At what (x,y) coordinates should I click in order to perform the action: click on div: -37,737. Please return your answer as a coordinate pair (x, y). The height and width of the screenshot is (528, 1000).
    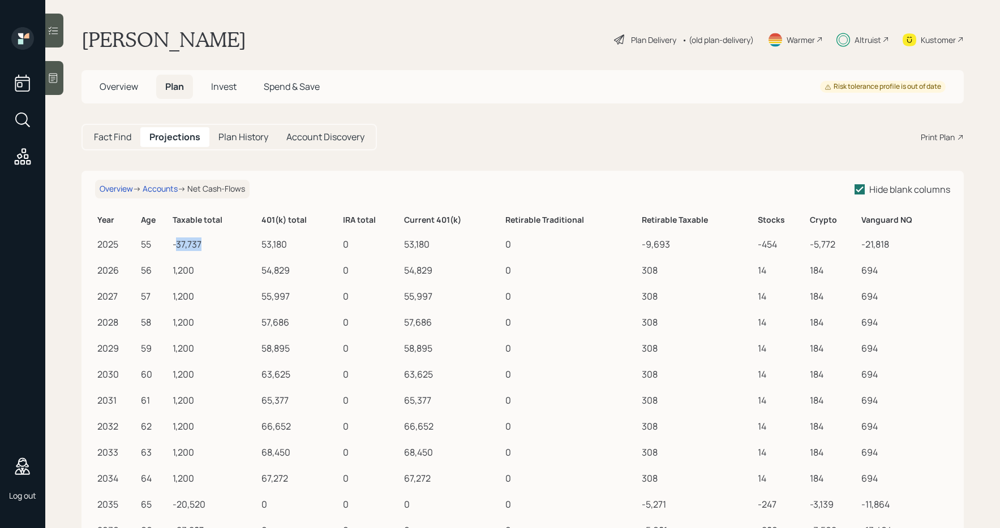
    Looking at the image, I should click on (214, 244).